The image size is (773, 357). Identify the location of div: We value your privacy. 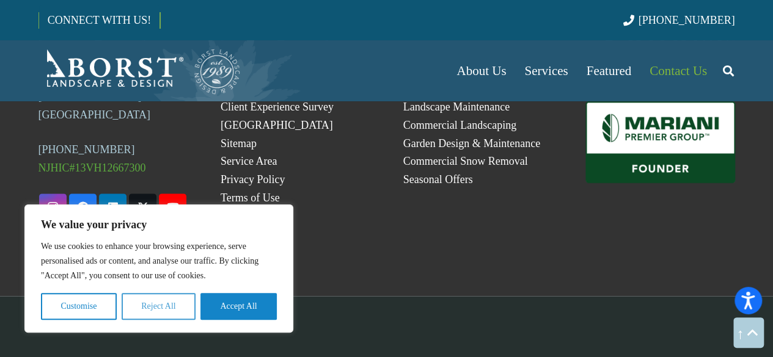
(159, 269).